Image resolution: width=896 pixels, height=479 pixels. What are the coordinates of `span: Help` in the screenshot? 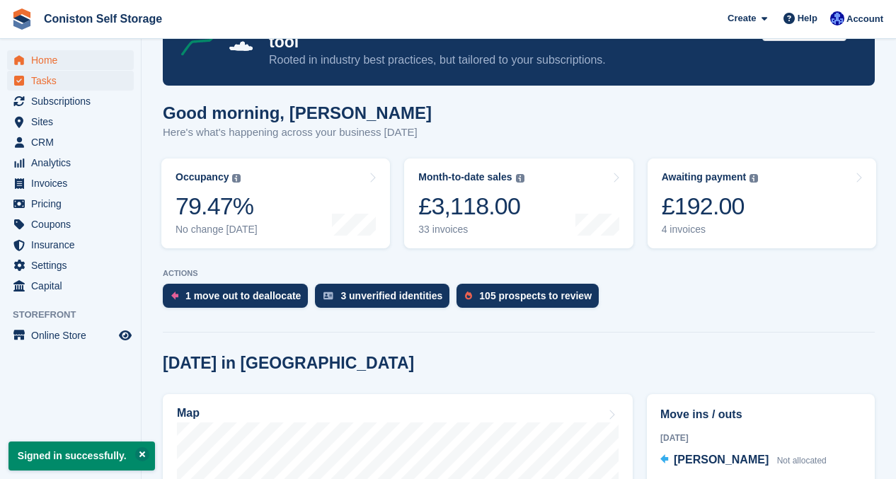 It's located at (807, 18).